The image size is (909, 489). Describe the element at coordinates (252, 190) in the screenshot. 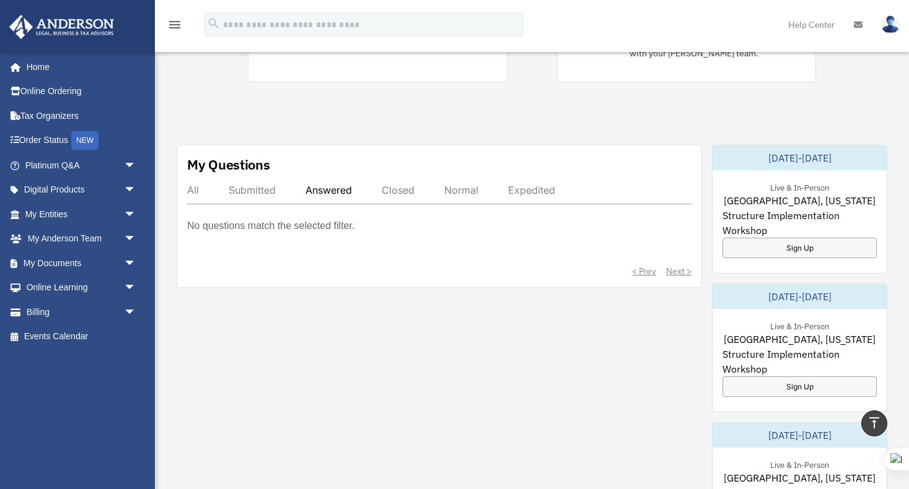

I see `div: Submitted` at that location.